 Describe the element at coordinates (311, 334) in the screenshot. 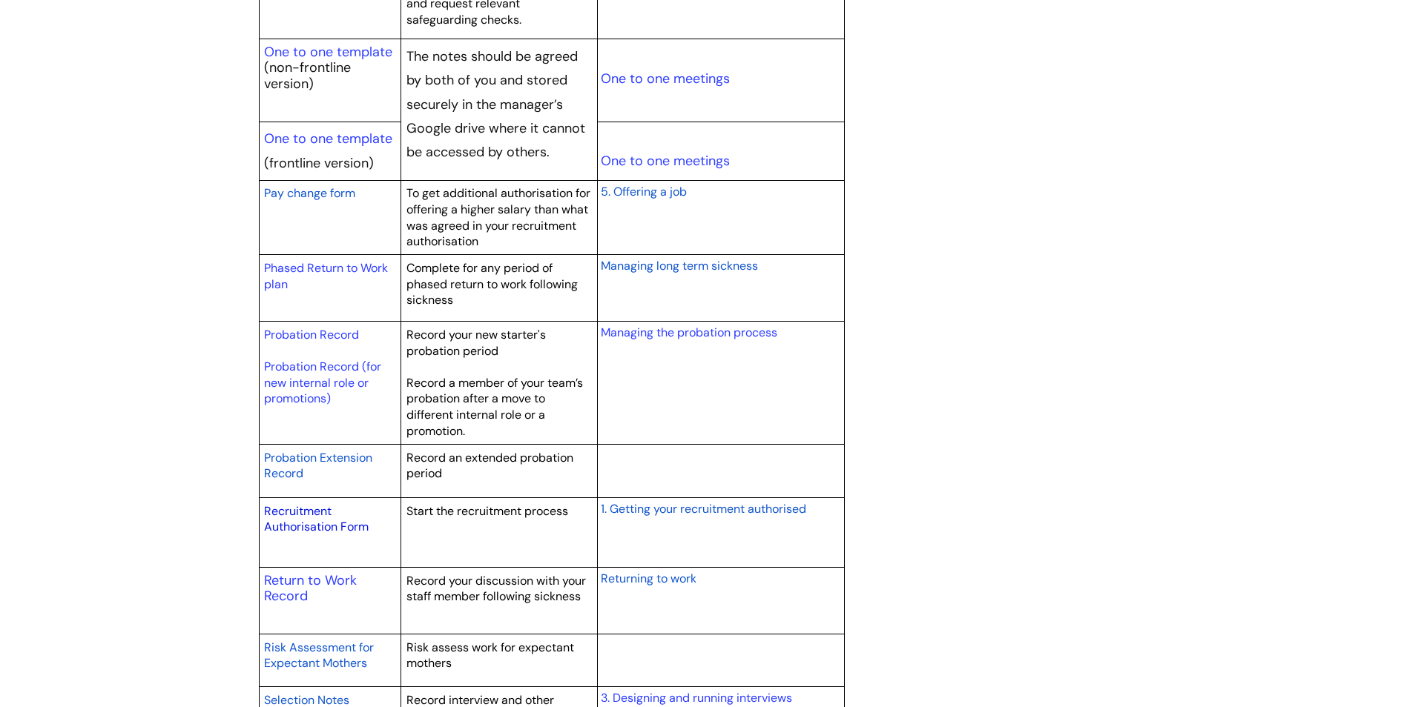

I see `a: Probation Record` at that location.